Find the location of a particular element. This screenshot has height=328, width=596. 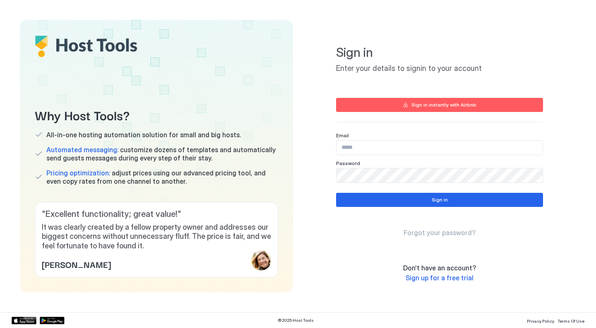

span: Password is located at coordinates (348, 163).